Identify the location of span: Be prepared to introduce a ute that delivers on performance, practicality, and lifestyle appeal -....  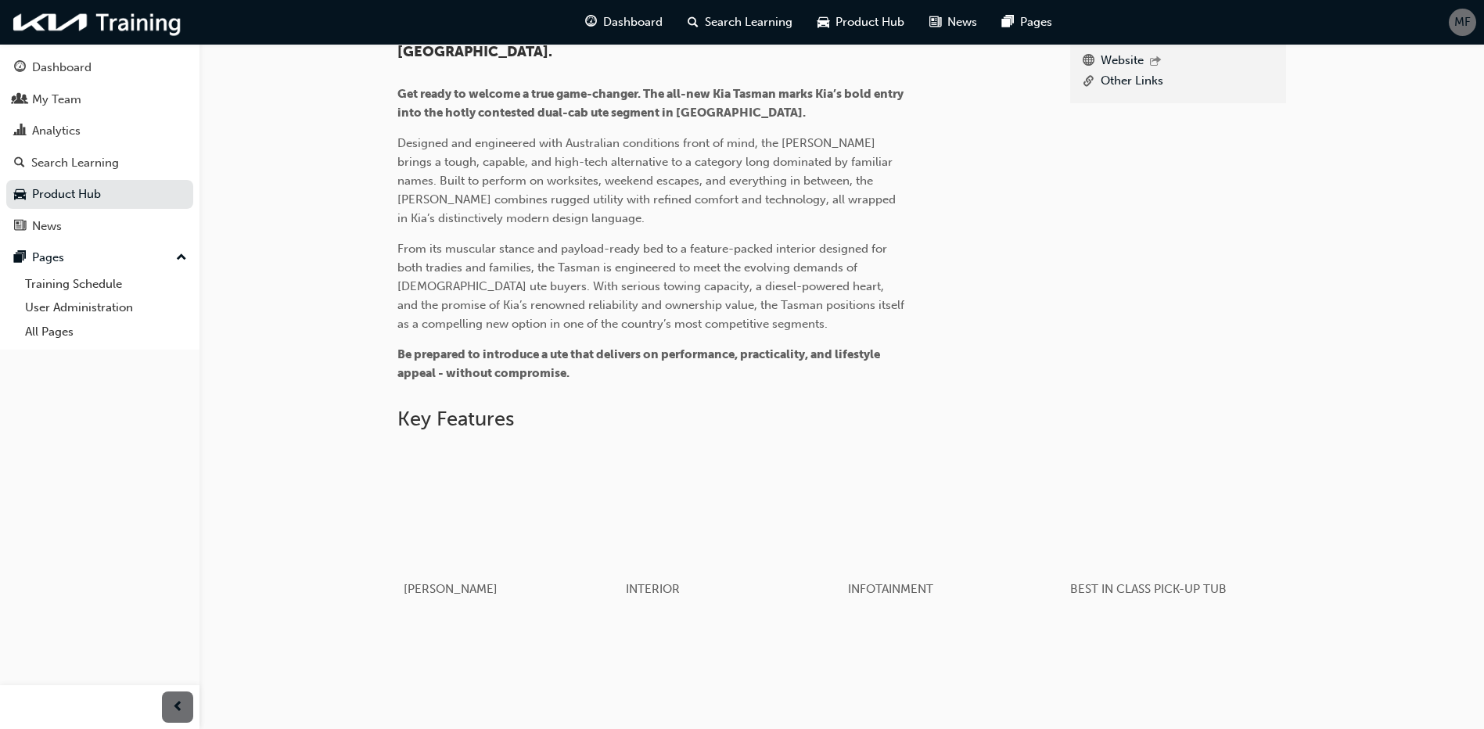
(640, 364).